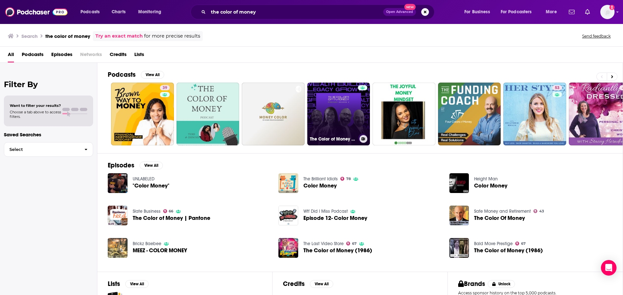 The width and height of the screenshot is (623, 295). Describe the element at coordinates (32, 56) in the screenshot. I see `a: Podcasts` at that location.